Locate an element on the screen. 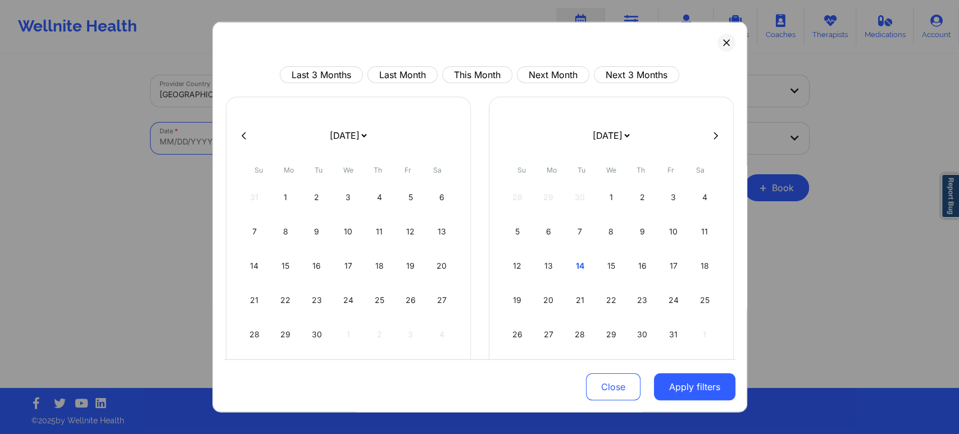 The height and width of the screenshot is (434, 959). div: Tue Oct 07 2025 is located at coordinates (580, 231).